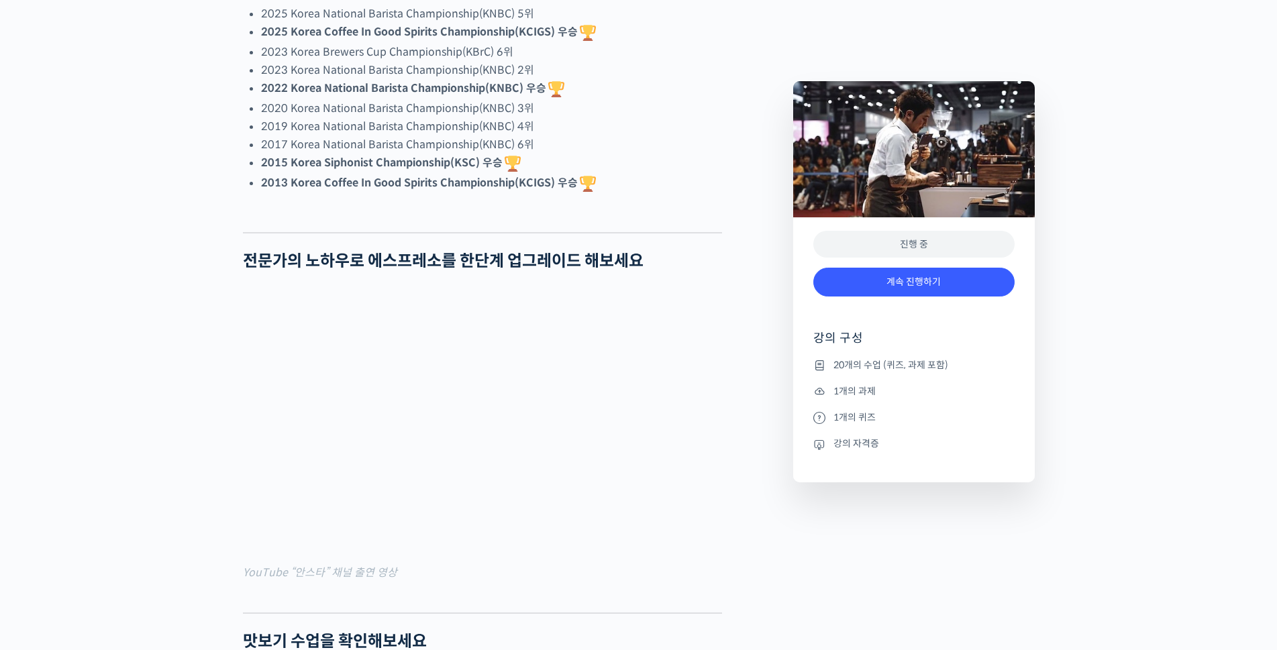  Describe the element at coordinates (914, 244) in the screenshot. I see `div: 진행 중` at that location.